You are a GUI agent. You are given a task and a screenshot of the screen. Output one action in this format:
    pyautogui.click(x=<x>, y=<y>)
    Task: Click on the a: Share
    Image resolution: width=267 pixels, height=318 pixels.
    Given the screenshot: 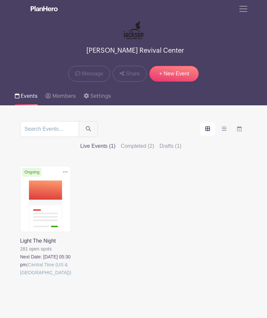 What is the action you would take?
    pyautogui.click(x=129, y=74)
    